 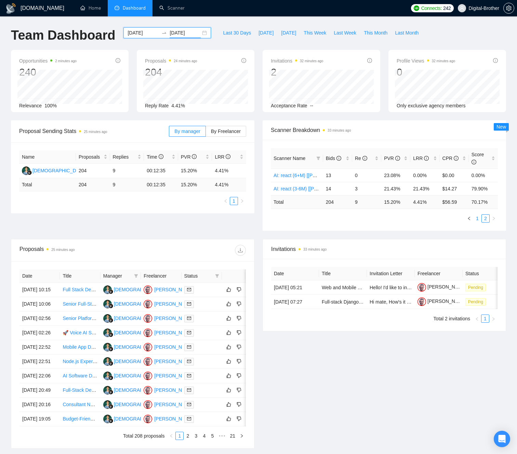 What do you see at coordinates (146, 333) in the screenshot?
I see `a: 🚀 Voice AI Software Developer Needed – Build Agency & Customer Interfaces` at bounding box center [146, 333].